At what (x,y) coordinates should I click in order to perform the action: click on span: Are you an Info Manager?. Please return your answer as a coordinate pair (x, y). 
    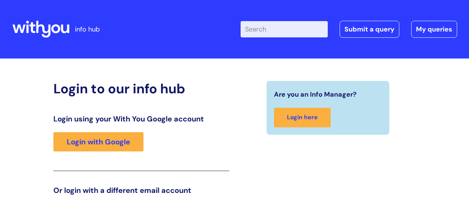
    Looking at the image, I should click on (315, 95).